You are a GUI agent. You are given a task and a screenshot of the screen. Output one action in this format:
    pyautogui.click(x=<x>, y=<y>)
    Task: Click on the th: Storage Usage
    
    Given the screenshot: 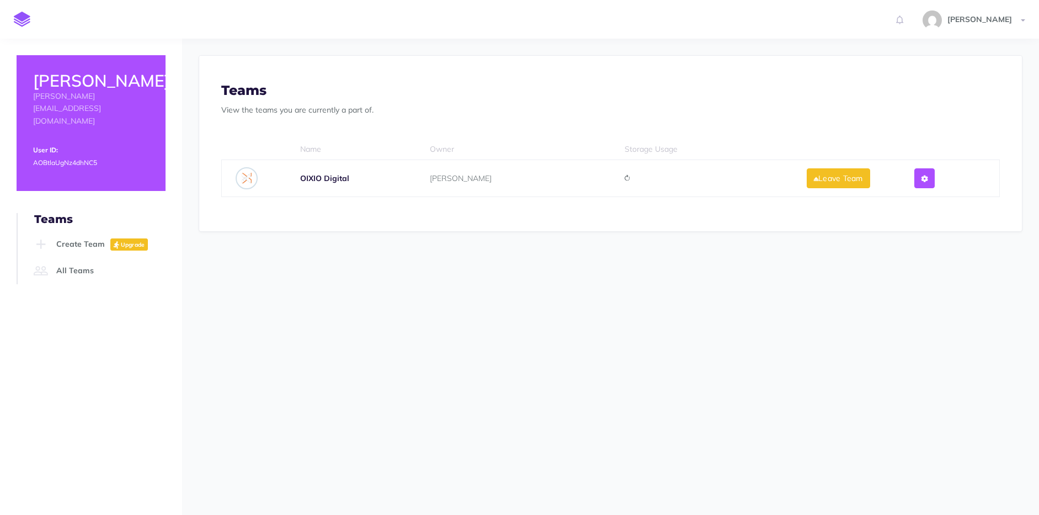 What is the action you would take?
    pyautogui.click(x=708, y=149)
    